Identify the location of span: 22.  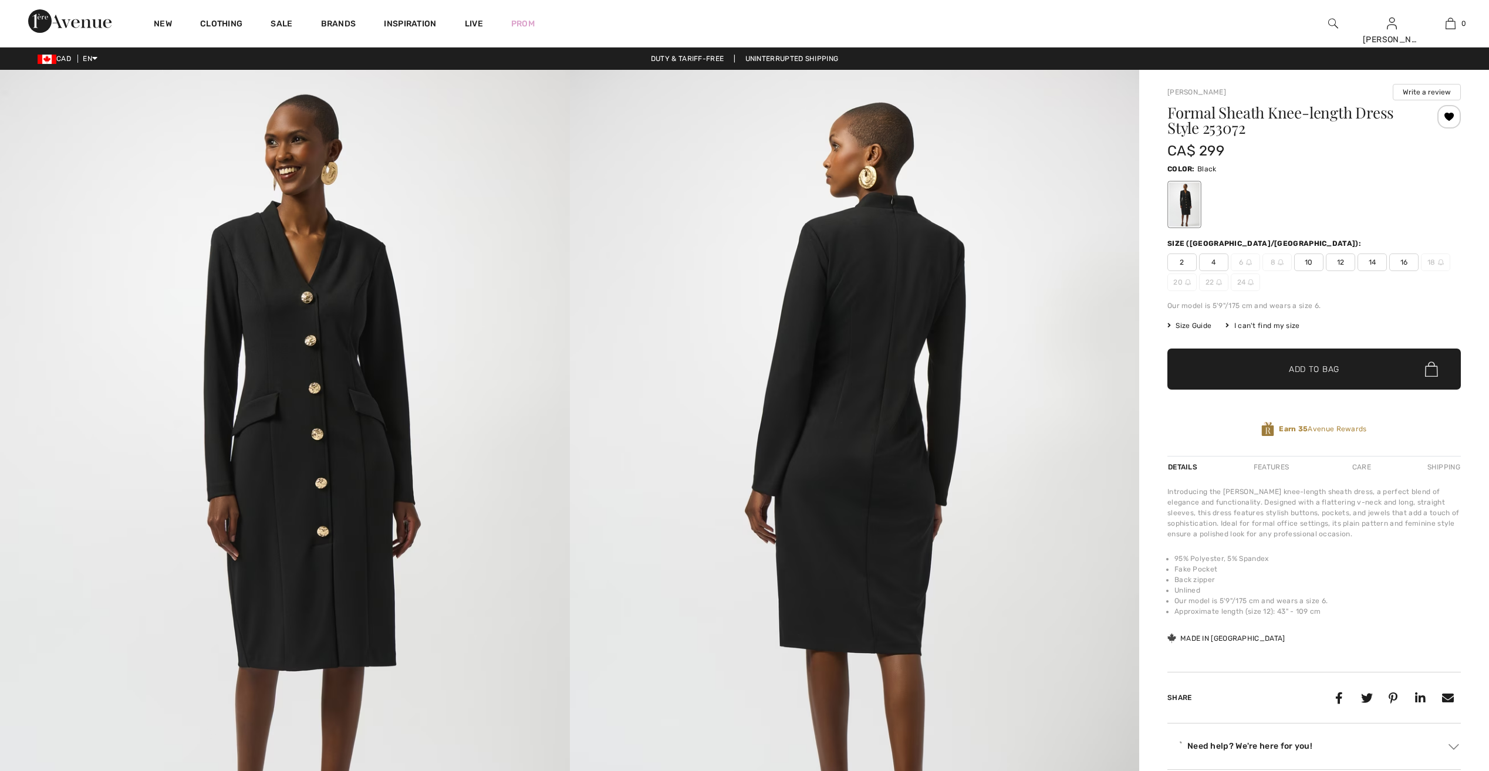
(1214, 282).